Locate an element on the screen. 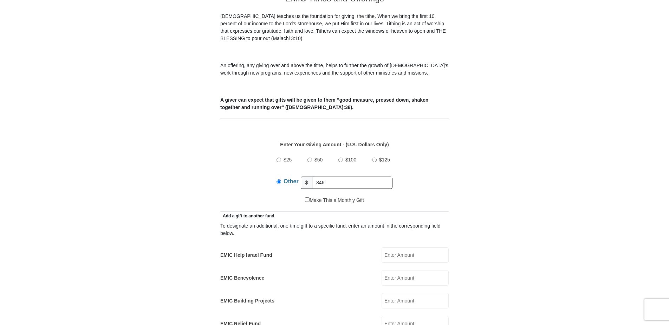  input: Other Amount is located at coordinates (352, 182).